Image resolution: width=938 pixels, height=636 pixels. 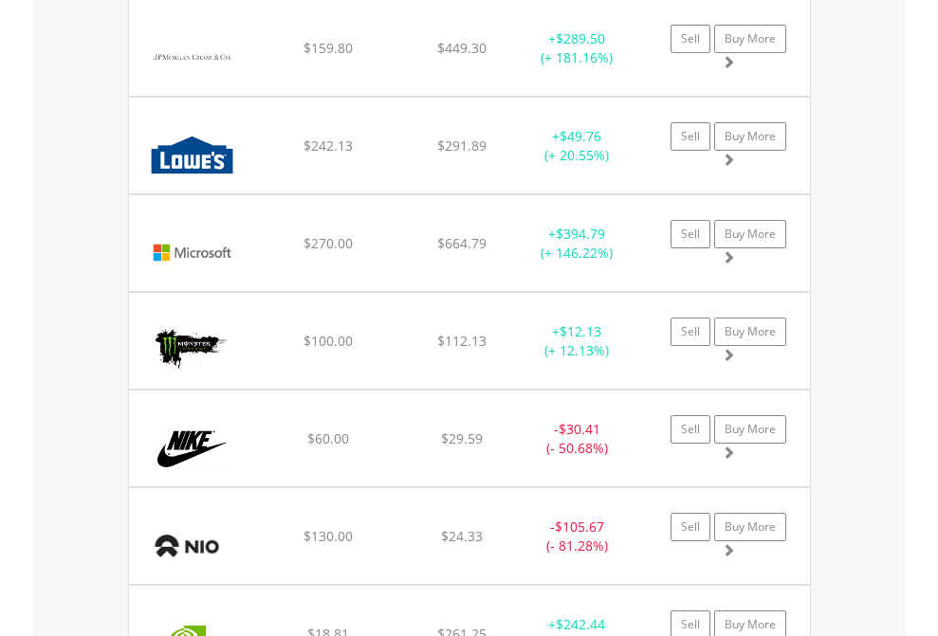 I want to click on span: $394.79, so click(x=580, y=233).